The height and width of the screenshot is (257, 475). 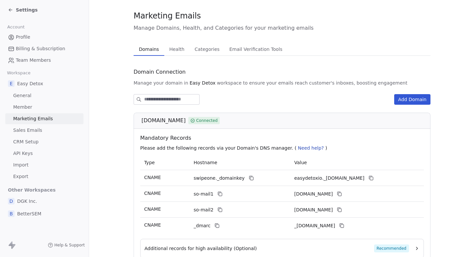 What do you see at coordinates (44, 107) in the screenshot?
I see `a: Member` at bounding box center [44, 107].